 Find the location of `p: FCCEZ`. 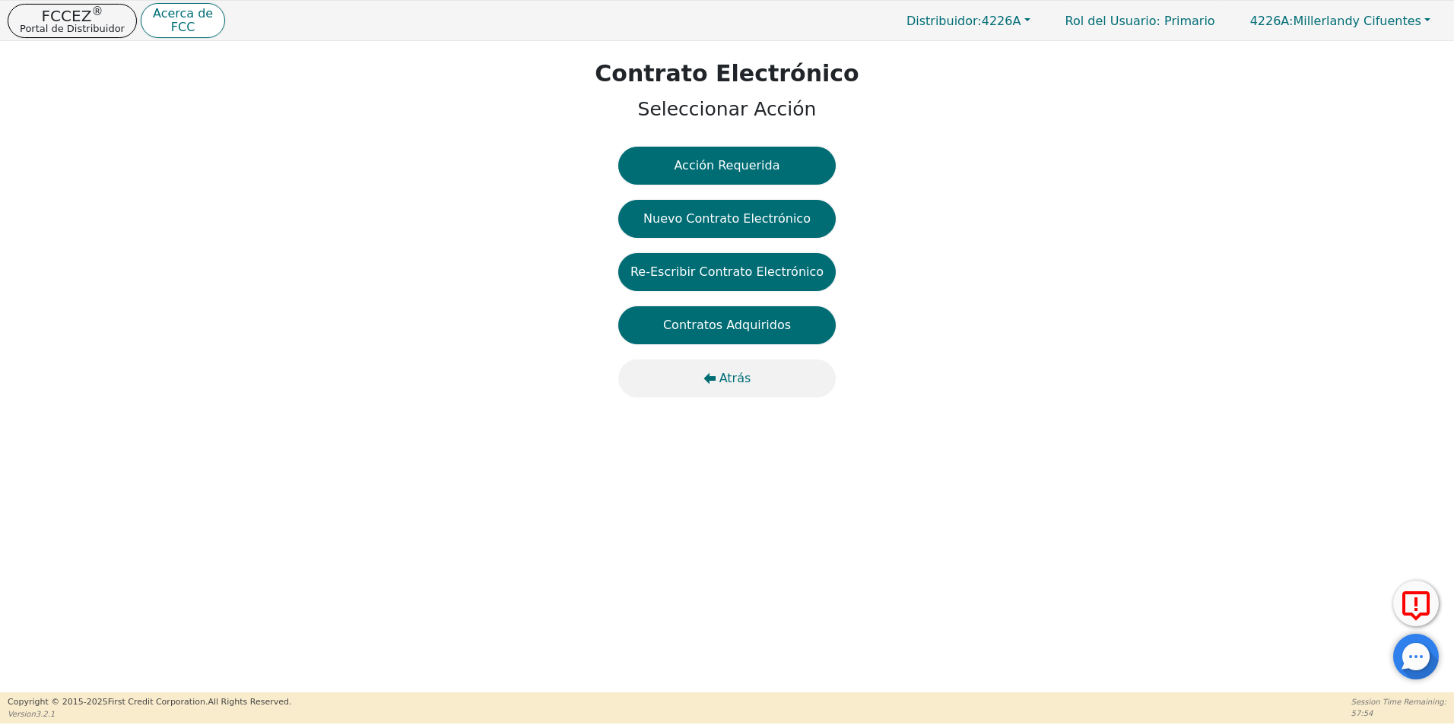

p: FCCEZ is located at coordinates (72, 16).